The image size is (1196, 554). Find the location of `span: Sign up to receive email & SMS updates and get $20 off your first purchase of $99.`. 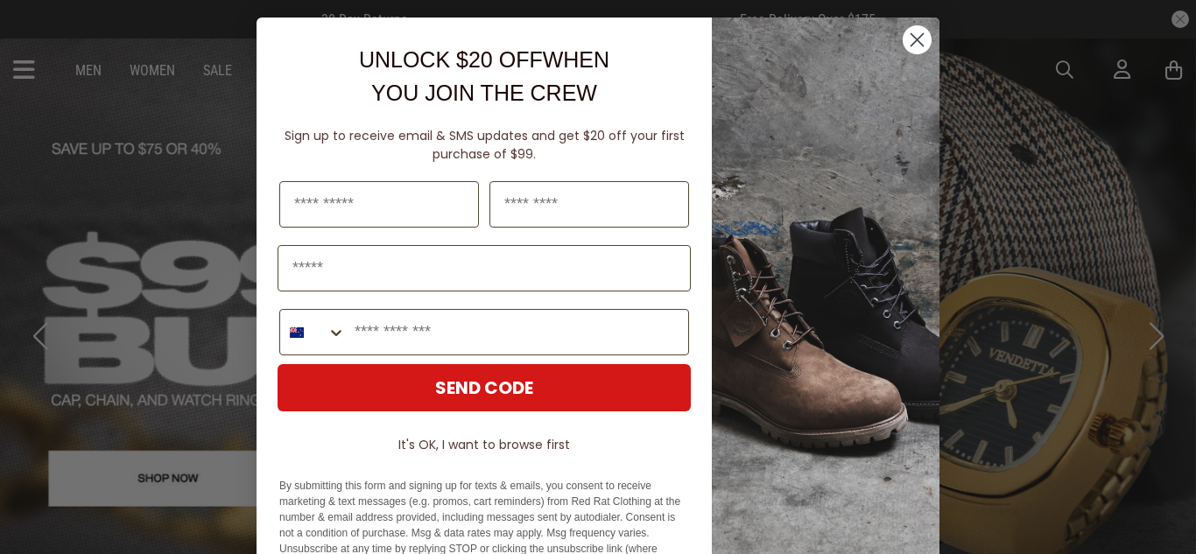

span: Sign up to receive email & SMS updates and get $20 off your first purchase of $99. is located at coordinates (484, 145).